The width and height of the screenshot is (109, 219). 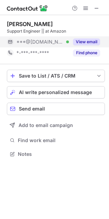 What do you see at coordinates (32, 109) in the screenshot?
I see `span: Send email` at bounding box center [32, 109].